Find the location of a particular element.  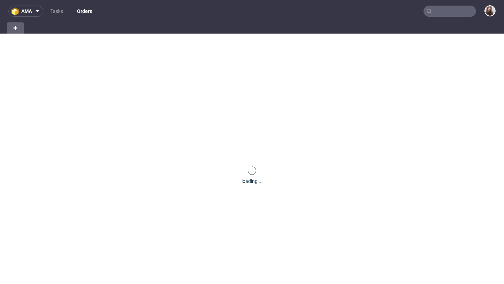

img: logo is located at coordinates (16, 11).